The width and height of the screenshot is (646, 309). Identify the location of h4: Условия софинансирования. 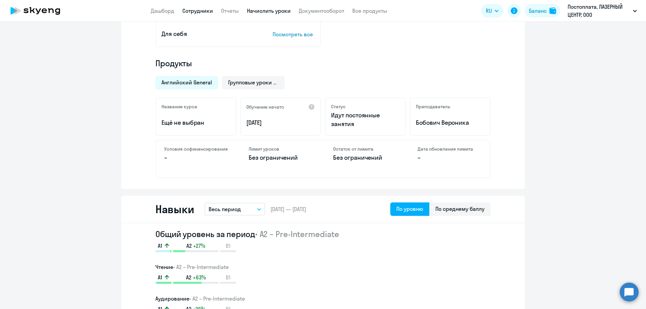
(196, 149).